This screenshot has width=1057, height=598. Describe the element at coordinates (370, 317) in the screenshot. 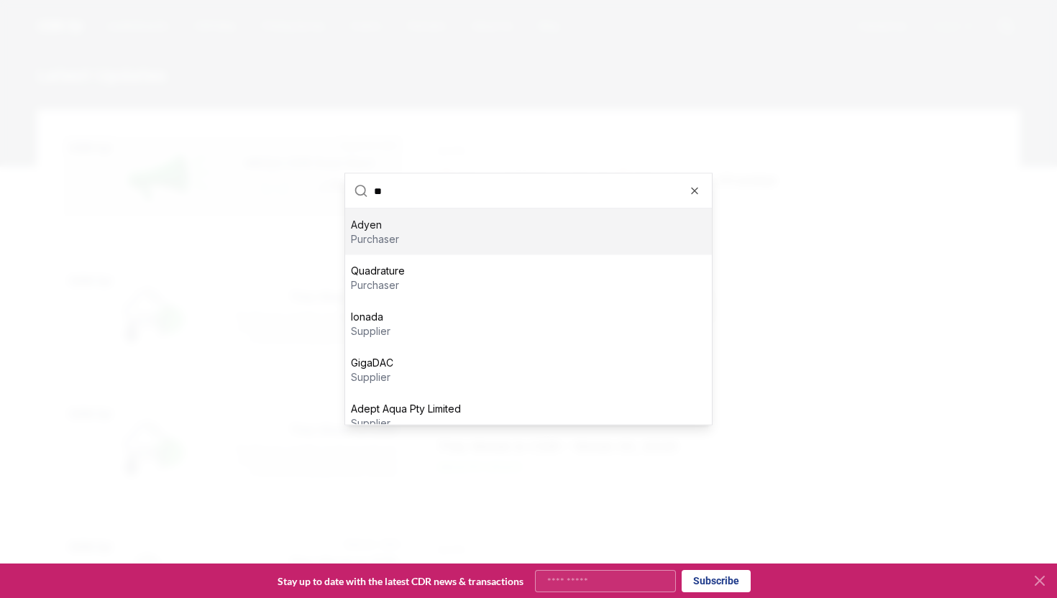

I see `p: Ionada` at that location.